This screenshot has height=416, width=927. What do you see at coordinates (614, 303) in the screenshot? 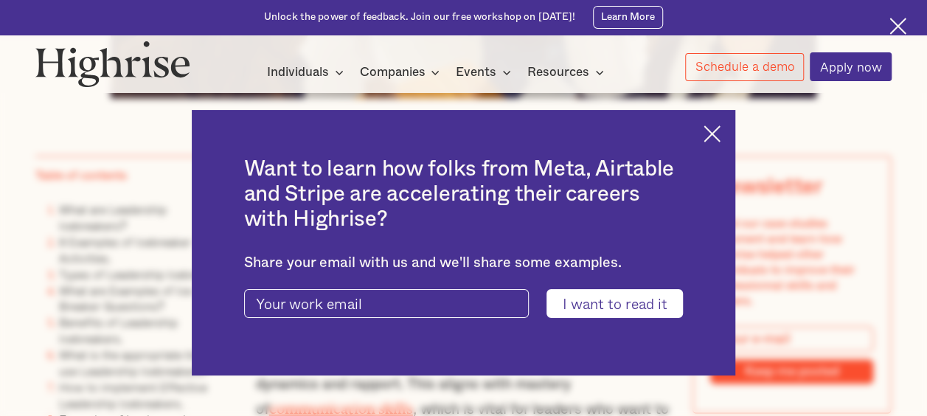
I see `input: I want to read it` at bounding box center [614, 303].